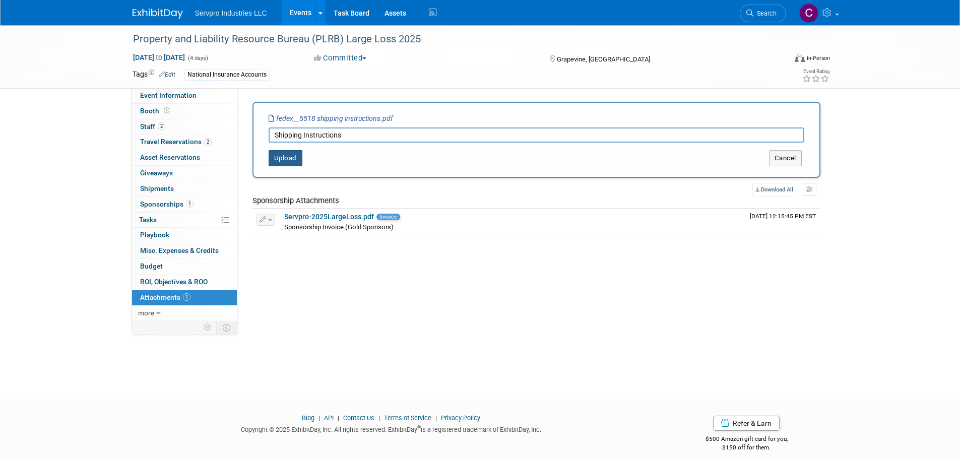 Image resolution: width=960 pixels, height=459 pixels. Describe the element at coordinates (167, 204) in the screenshot. I see `span: Sponsorships` at that location.